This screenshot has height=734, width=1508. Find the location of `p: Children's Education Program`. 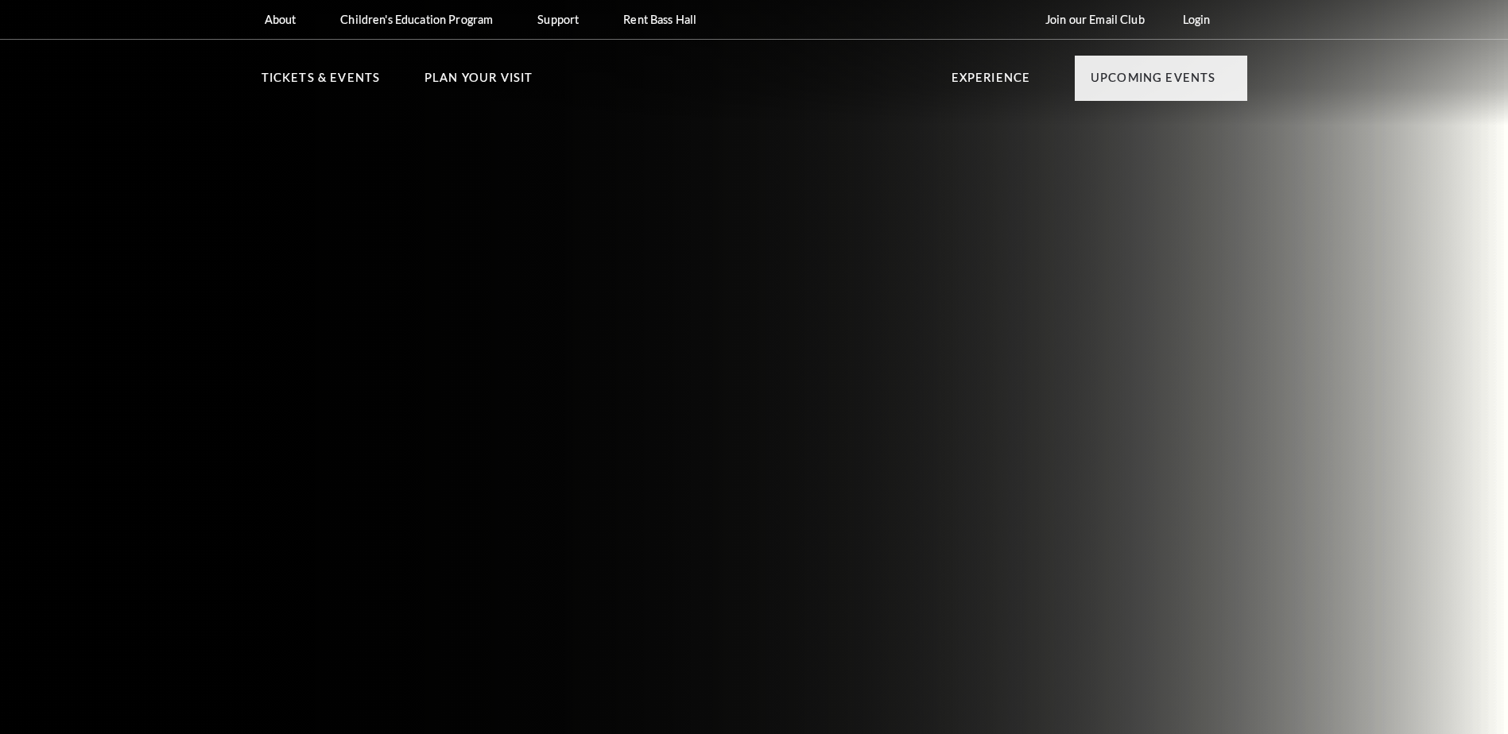

p: Children's Education Program is located at coordinates (416, 19).